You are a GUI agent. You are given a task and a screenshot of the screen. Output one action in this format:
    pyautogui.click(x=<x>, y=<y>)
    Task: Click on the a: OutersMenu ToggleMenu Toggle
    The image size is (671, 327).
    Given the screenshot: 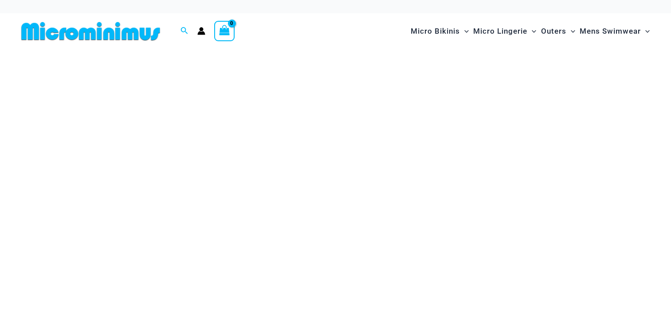 What is the action you would take?
    pyautogui.click(x=558, y=31)
    